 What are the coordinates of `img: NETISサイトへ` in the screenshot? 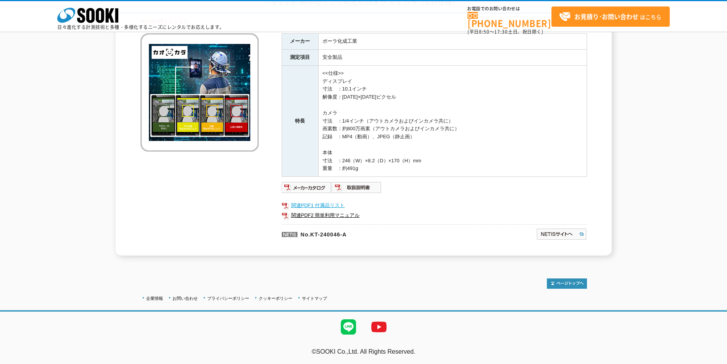 It's located at (562, 234).